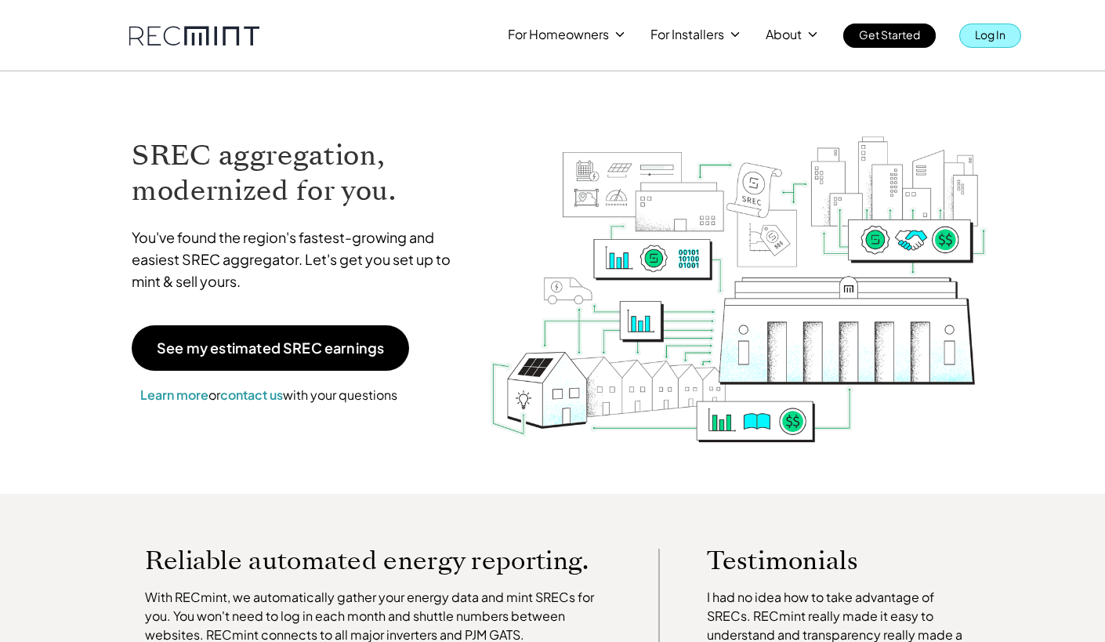  Describe the element at coordinates (739, 270) in the screenshot. I see `img: RECmint value cycle` at that location.